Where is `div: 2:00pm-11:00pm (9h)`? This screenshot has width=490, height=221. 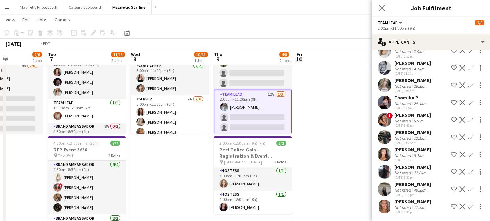
div: 2:00pm-11:00pm (9h) is located at coordinates (431, 28).